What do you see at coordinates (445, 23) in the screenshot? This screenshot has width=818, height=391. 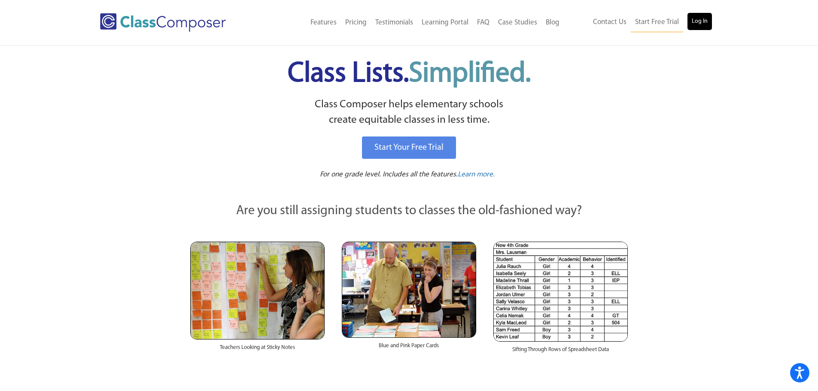 I see `a: Learning Portal` at bounding box center [445, 23].